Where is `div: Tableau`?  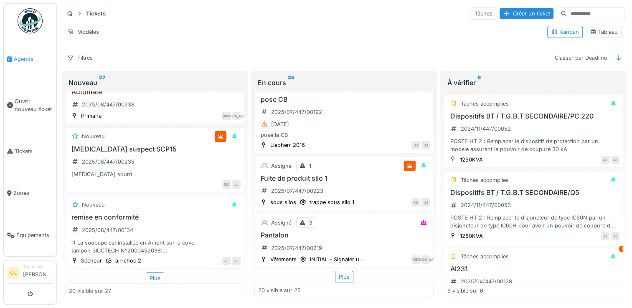 div: Tableau is located at coordinates (604, 32).